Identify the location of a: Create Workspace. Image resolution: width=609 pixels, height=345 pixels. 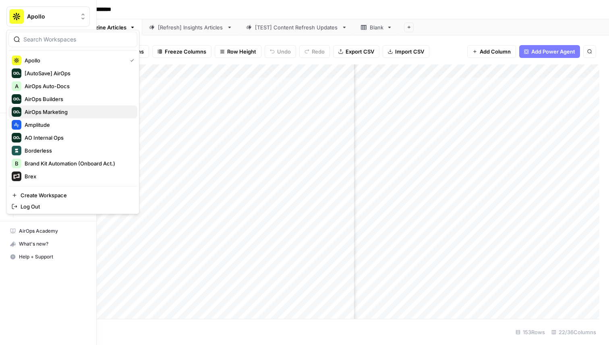
(73, 195).